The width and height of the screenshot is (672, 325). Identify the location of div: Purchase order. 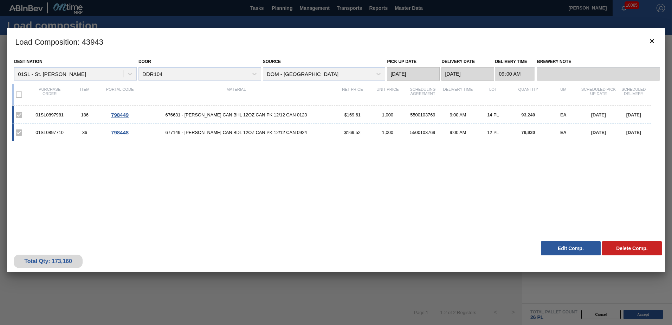
(50, 95).